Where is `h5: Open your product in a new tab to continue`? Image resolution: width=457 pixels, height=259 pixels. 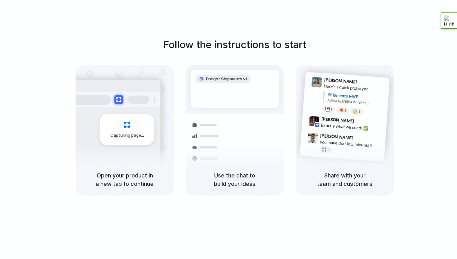 h5: Open your product in a new tab to continue is located at coordinates (125, 179).